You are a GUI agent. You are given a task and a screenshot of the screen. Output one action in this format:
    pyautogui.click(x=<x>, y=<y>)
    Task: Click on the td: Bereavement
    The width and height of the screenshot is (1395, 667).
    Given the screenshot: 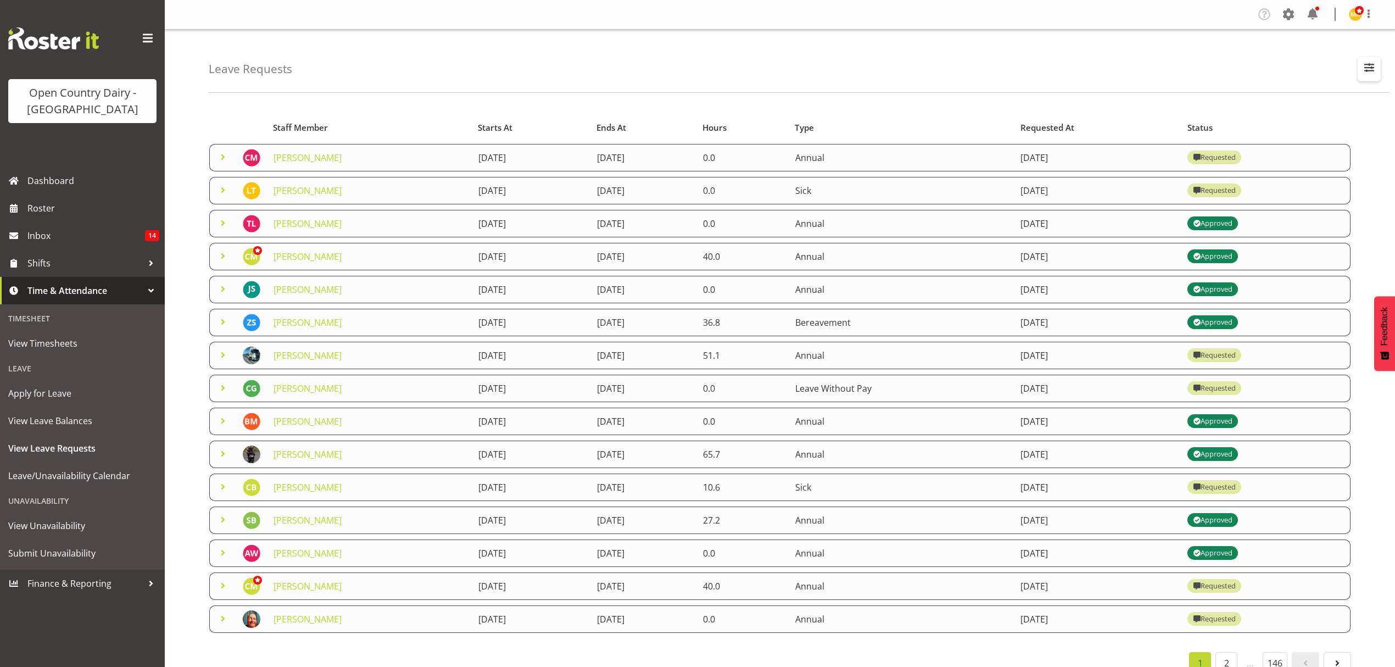 What is the action you would take?
    pyautogui.click(x=901, y=322)
    